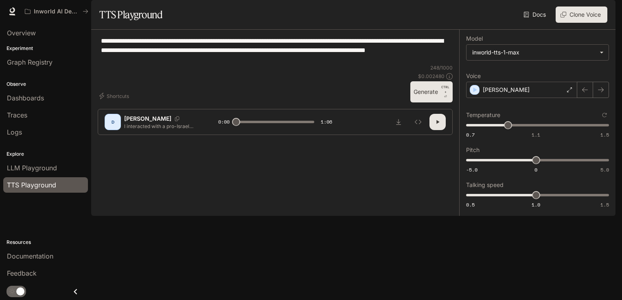 This screenshot has height=300, width=622. I want to click on button: Download audio, so click(398, 122).